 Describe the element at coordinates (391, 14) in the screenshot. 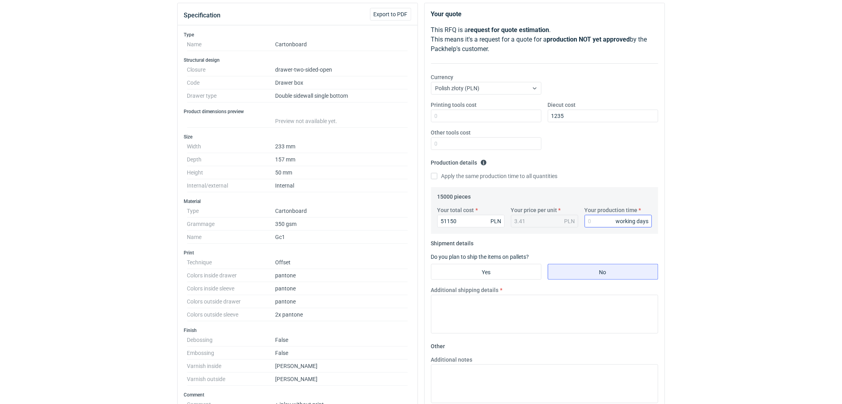

I see `button: Export to PDF` at that location.